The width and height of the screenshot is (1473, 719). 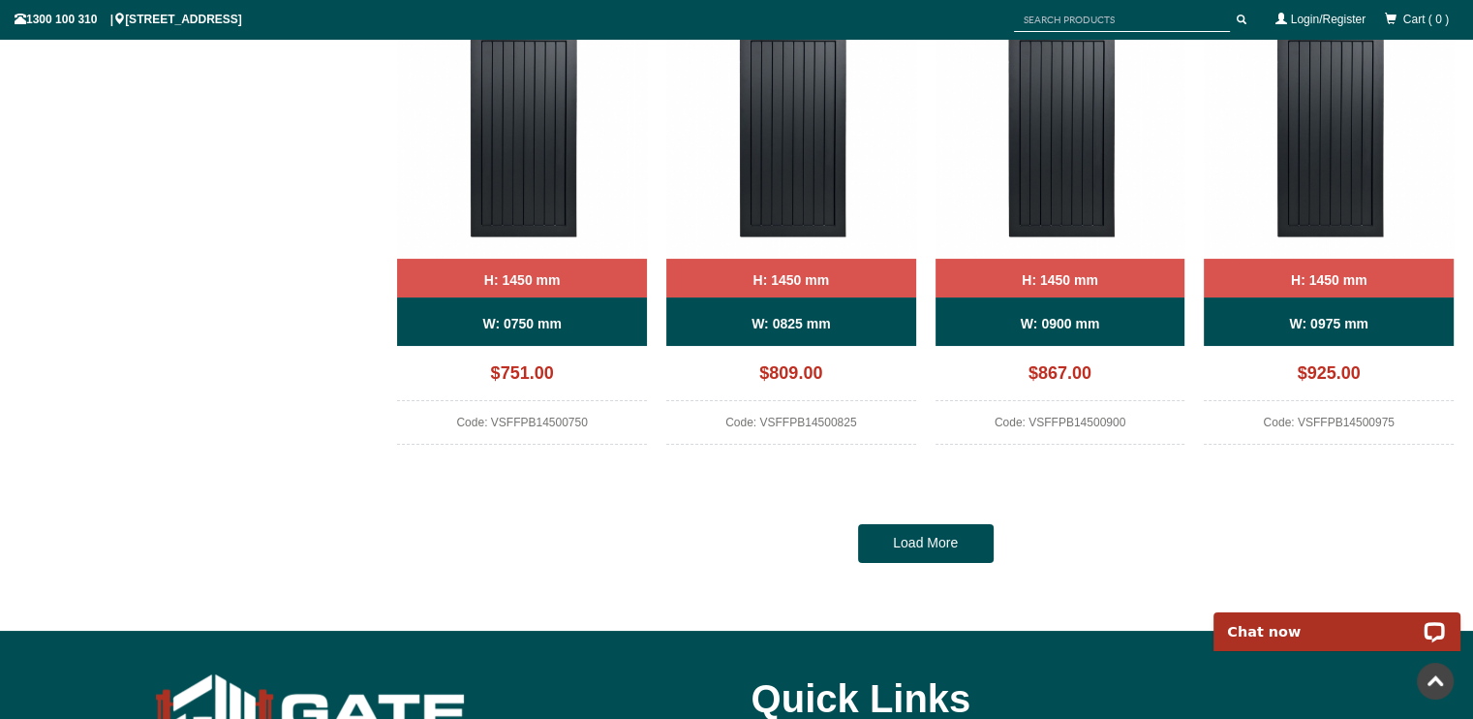 What do you see at coordinates (1328, 19) in the screenshot?
I see `a: Login/Register` at bounding box center [1328, 19].